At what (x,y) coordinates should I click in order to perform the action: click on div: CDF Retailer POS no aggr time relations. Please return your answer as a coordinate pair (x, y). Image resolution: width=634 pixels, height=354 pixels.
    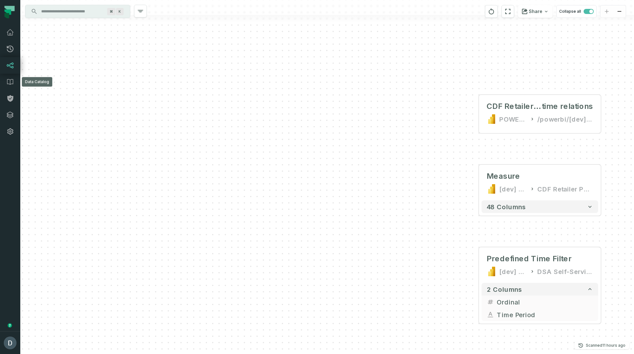
    Looking at the image, I should click on (540, 106).